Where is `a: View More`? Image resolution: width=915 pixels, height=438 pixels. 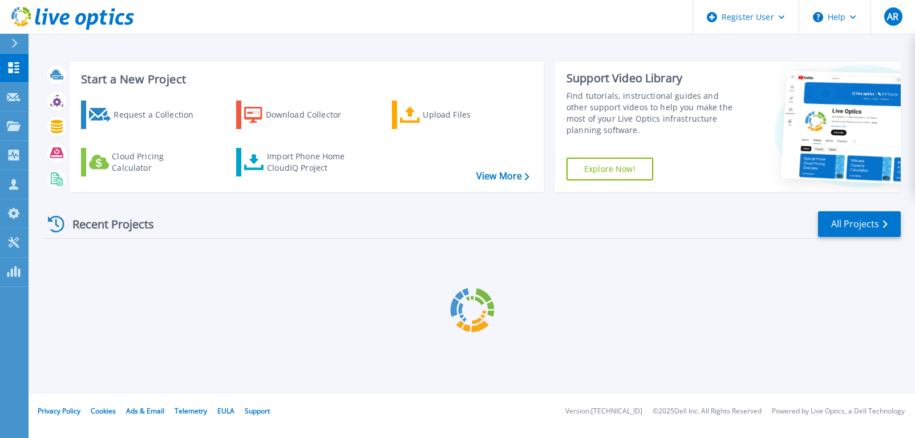
a: View More is located at coordinates (503, 176).